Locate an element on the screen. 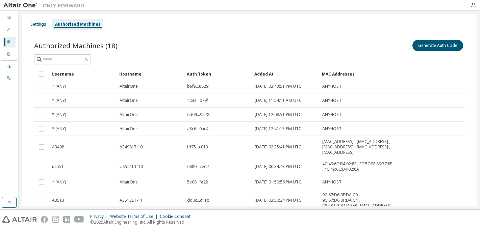 The height and width of the screenshot is (229, 480). div: Cookie Consent is located at coordinates (177, 217).